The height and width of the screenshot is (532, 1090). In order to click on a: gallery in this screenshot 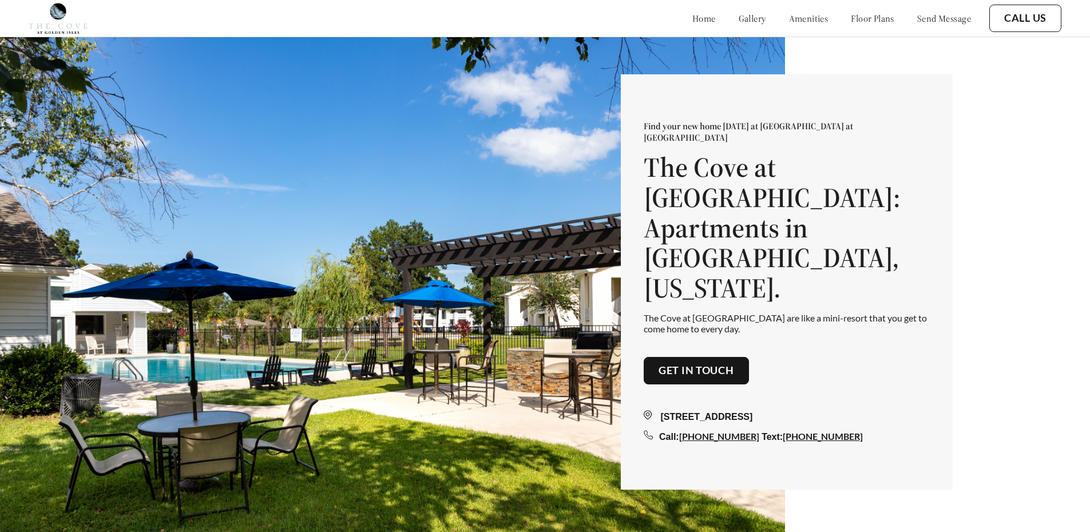, I will do `click(752, 18)`.